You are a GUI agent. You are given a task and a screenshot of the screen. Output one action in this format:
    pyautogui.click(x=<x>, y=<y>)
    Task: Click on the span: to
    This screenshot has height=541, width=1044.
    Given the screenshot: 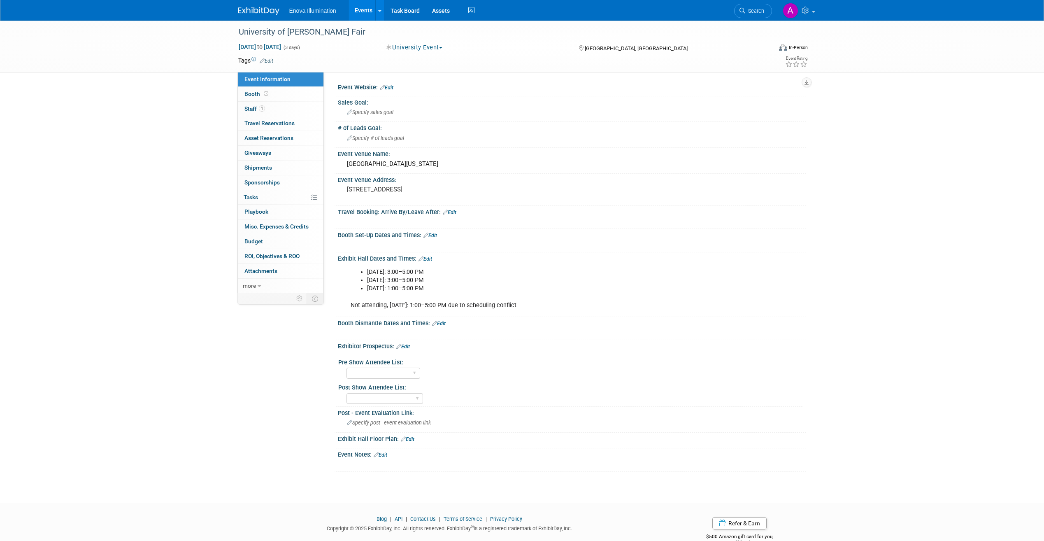 What is the action you would take?
    pyautogui.click(x=260, y=47)
    